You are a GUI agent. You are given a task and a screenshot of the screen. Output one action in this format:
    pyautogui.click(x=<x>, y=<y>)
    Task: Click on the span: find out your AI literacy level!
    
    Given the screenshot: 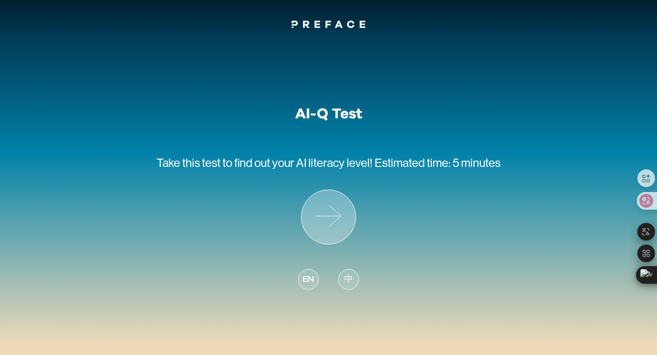 What is the action you would take?
    pyautogui.click(x=303, y=162)
    